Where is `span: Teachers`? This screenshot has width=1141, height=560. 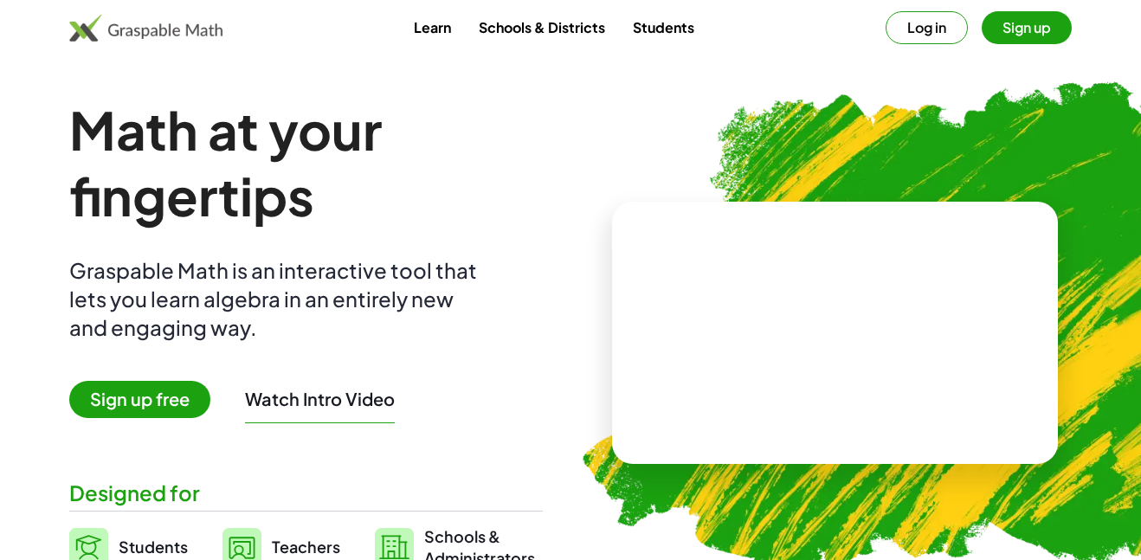
span: Teachers is located at coordinates (305, 546).